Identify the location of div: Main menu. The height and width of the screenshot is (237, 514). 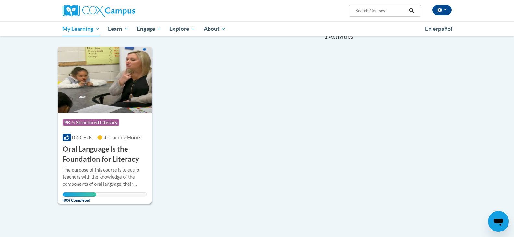
(257, 29).